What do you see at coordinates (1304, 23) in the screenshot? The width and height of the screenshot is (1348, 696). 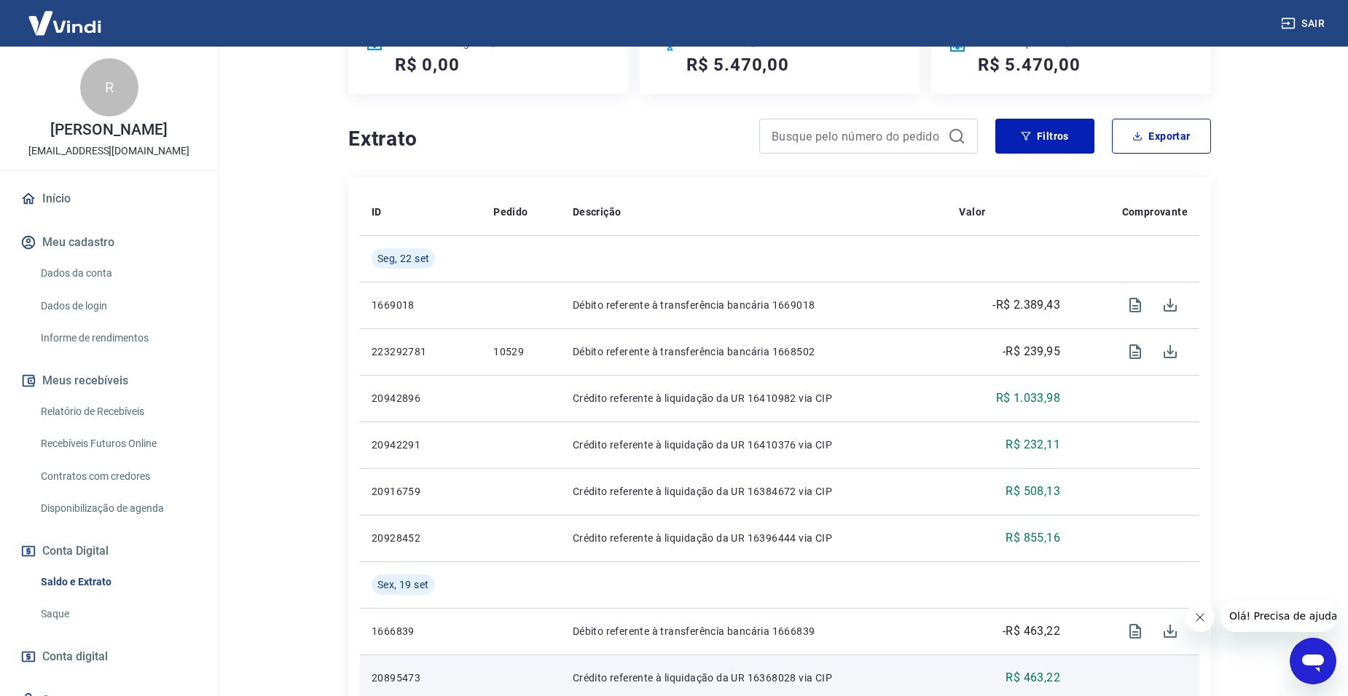 I see `button: Sair` at bounding box center [1304, 23].